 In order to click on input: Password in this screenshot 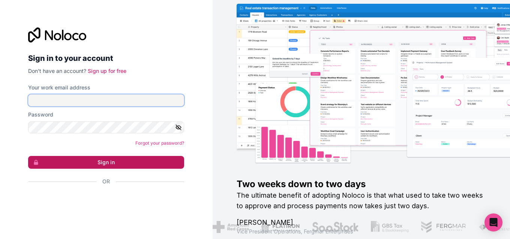, I will do `click(106, 127)`.